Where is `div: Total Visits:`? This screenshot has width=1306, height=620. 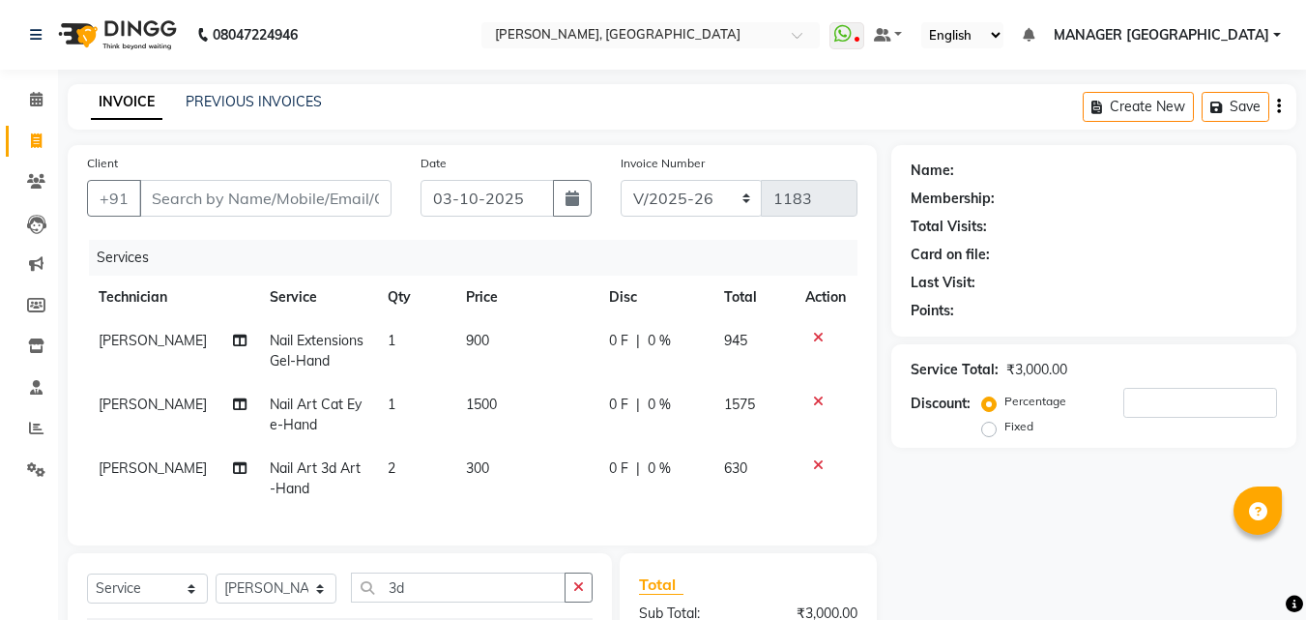 div: Total Visits: is located at coordinates (948, 226).